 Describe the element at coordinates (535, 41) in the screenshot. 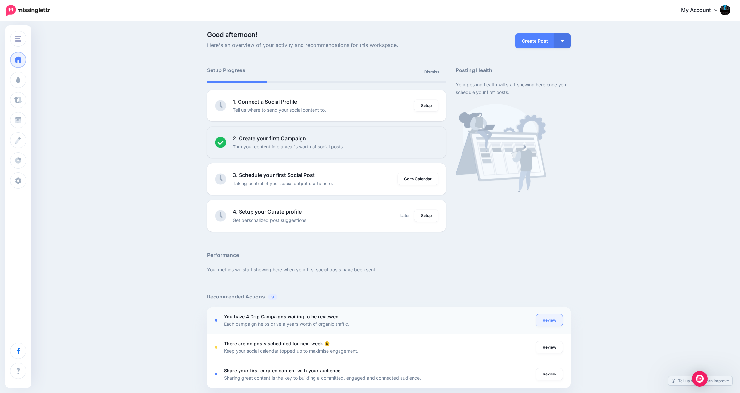

I see `a: Create Post` at that location.